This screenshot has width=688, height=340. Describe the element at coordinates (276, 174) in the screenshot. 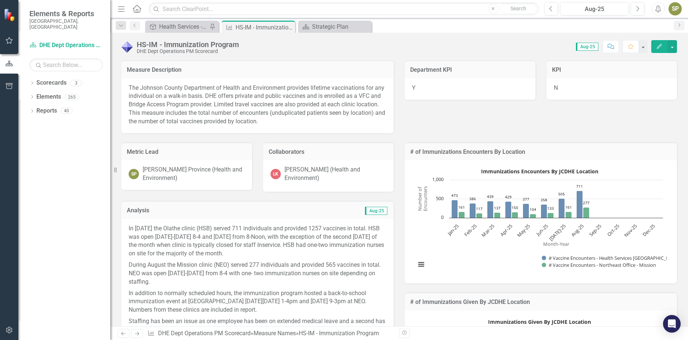

I see `div: LK` at that location.